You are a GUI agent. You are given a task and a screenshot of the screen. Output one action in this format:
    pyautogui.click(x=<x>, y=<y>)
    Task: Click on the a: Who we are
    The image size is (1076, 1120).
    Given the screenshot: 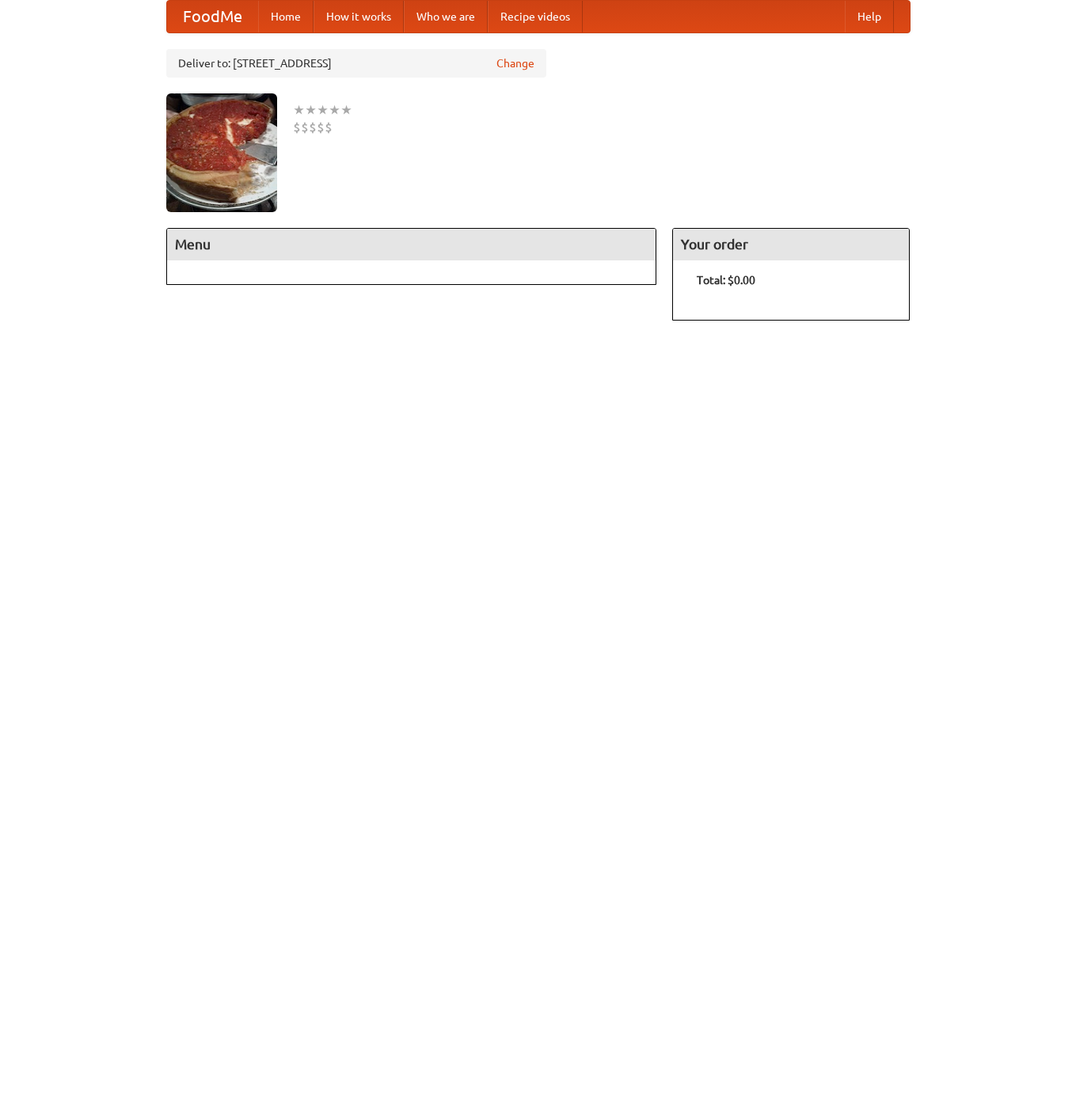 What is the action you would take?
    pyautogui.click(x=446, y=16)
    